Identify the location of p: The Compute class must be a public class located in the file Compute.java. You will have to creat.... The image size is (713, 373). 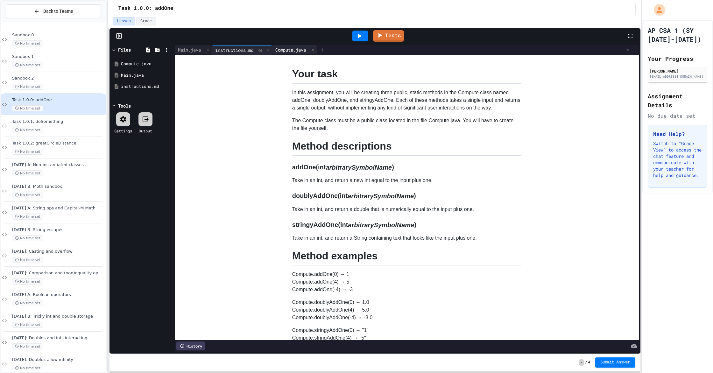
(407, 125).